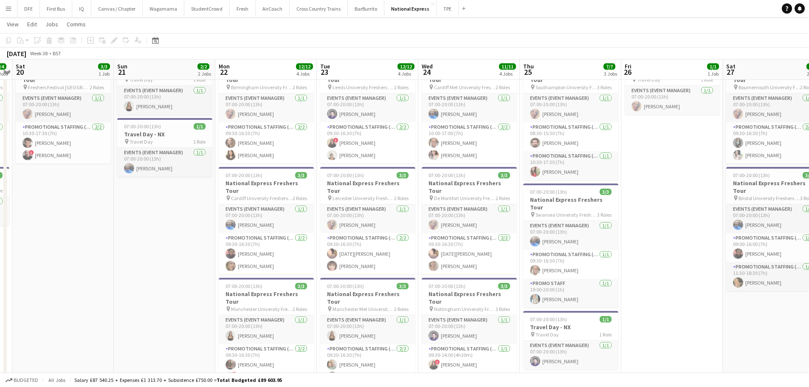 This screenshot has width=809, height=387. Describe the element at coordinates (178, 380) in the screenshot. I see `div: Salary £87 540.25 + Expenses £1 313.70 + Subsistence £750.00 =` at that location.